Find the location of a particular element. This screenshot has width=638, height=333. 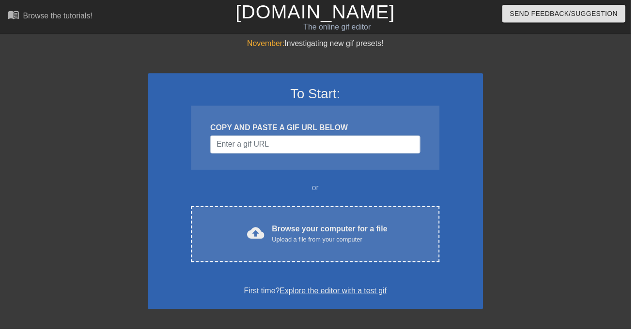

div: Browse the tutorials! is located at coordinates (58, 16).